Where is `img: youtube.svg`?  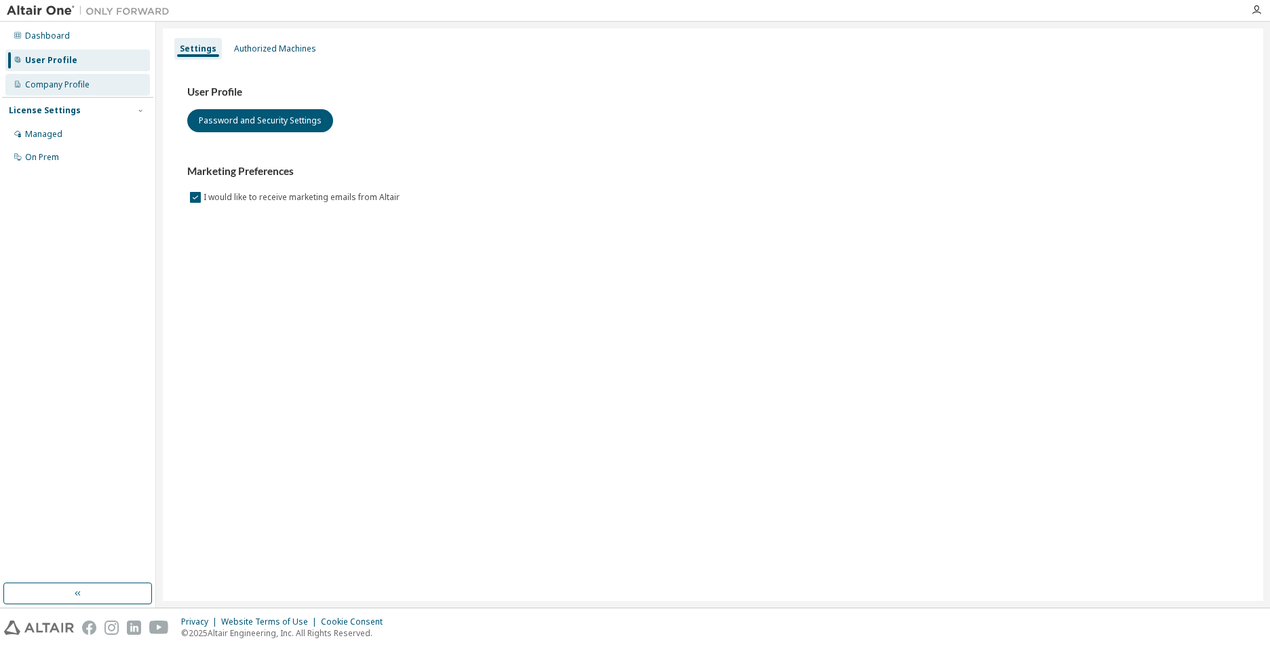
img: youtube.svg is located at coordinates (159, 628).